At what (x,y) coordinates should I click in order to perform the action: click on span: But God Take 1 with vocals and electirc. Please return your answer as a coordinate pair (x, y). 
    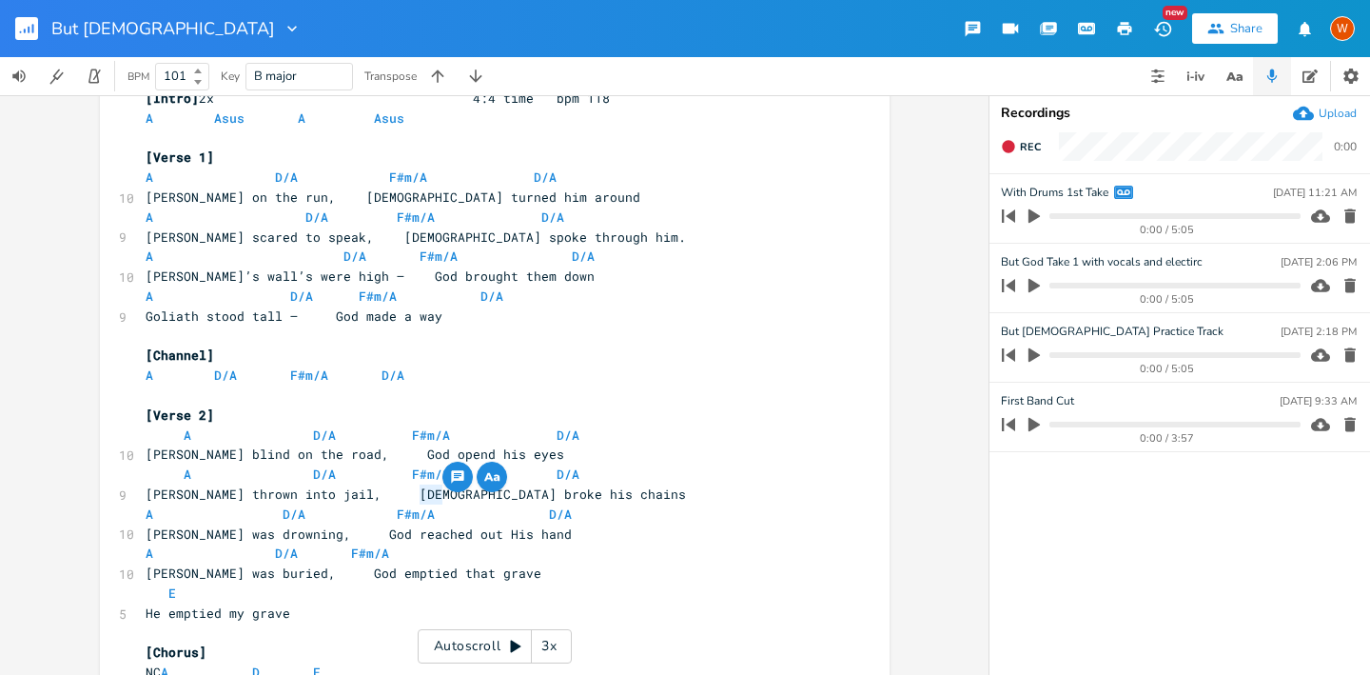
    Looking at the image, I should click on (1102, 262).